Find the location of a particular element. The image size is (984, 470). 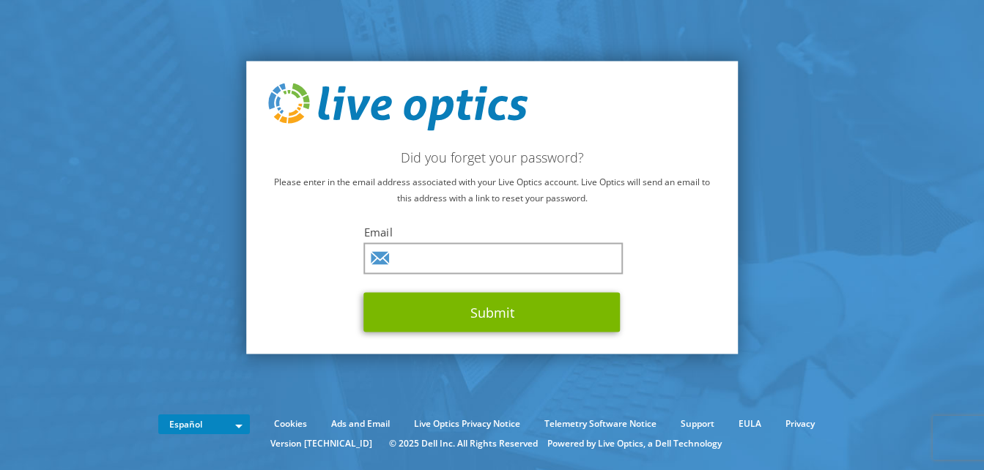

li: Powered by Live Optics, a Dell Technology is located at coordinates (634, 444).